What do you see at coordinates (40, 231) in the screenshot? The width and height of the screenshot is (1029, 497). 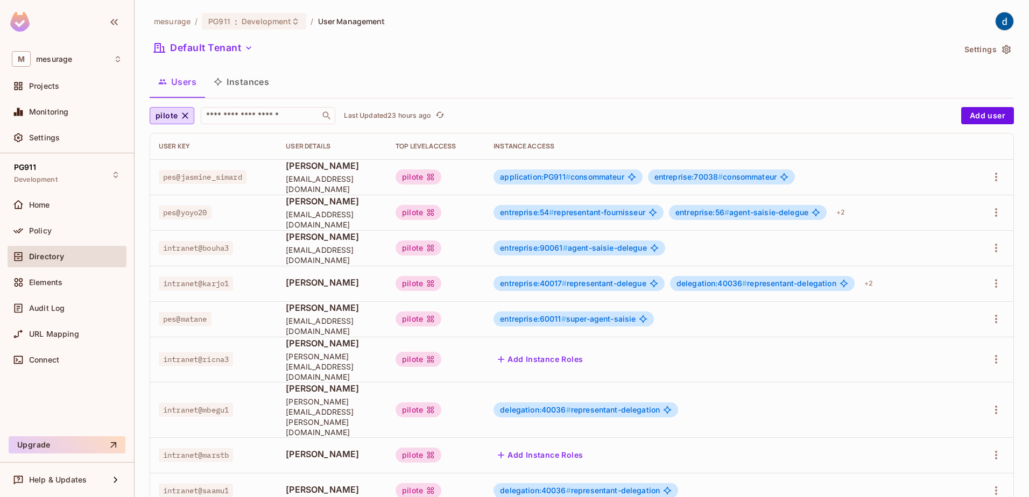 I see `span: Policy` at bounding box center [40, 231].